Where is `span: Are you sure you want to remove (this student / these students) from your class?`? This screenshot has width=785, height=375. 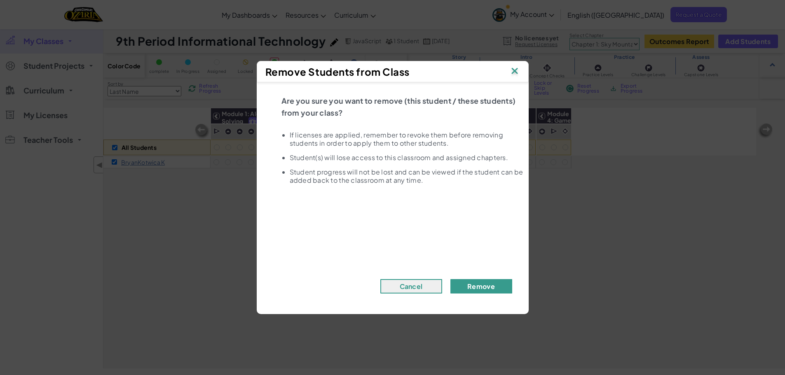
span: Are you sure you want to remove (this student / these students) from your class? is located at coordinates (398, 107).